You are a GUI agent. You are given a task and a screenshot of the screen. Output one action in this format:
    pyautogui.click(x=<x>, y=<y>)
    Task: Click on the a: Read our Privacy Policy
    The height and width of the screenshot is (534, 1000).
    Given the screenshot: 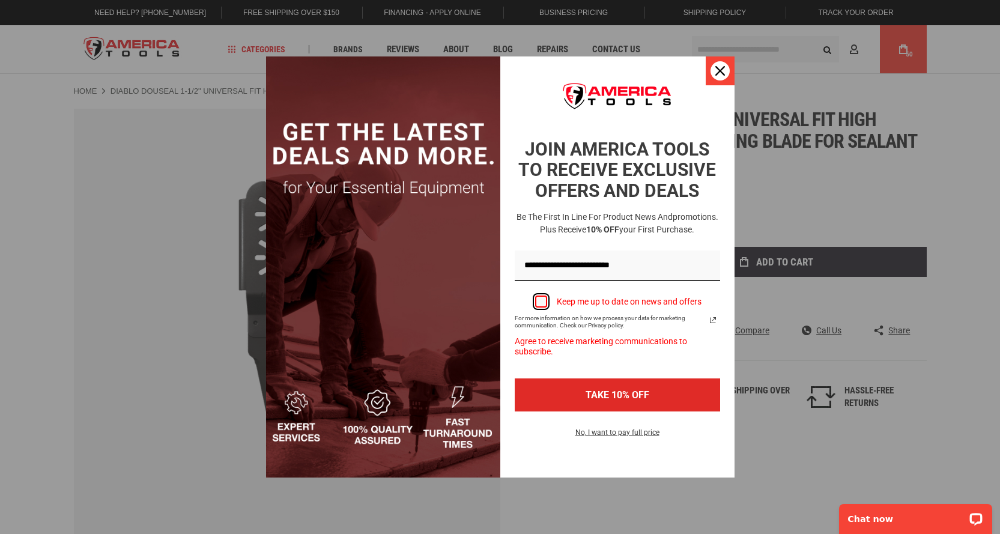 What is the action you would take?
    pyautogui.click(x=713, y=320)
    